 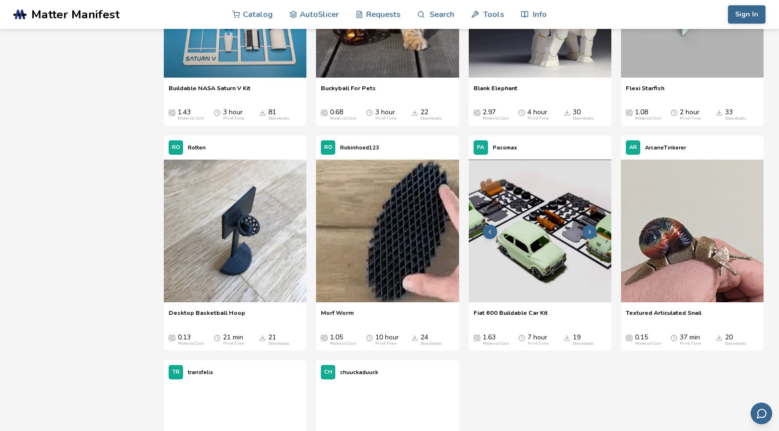 I want to click on div: 0.13, so click(x=191, y=340).